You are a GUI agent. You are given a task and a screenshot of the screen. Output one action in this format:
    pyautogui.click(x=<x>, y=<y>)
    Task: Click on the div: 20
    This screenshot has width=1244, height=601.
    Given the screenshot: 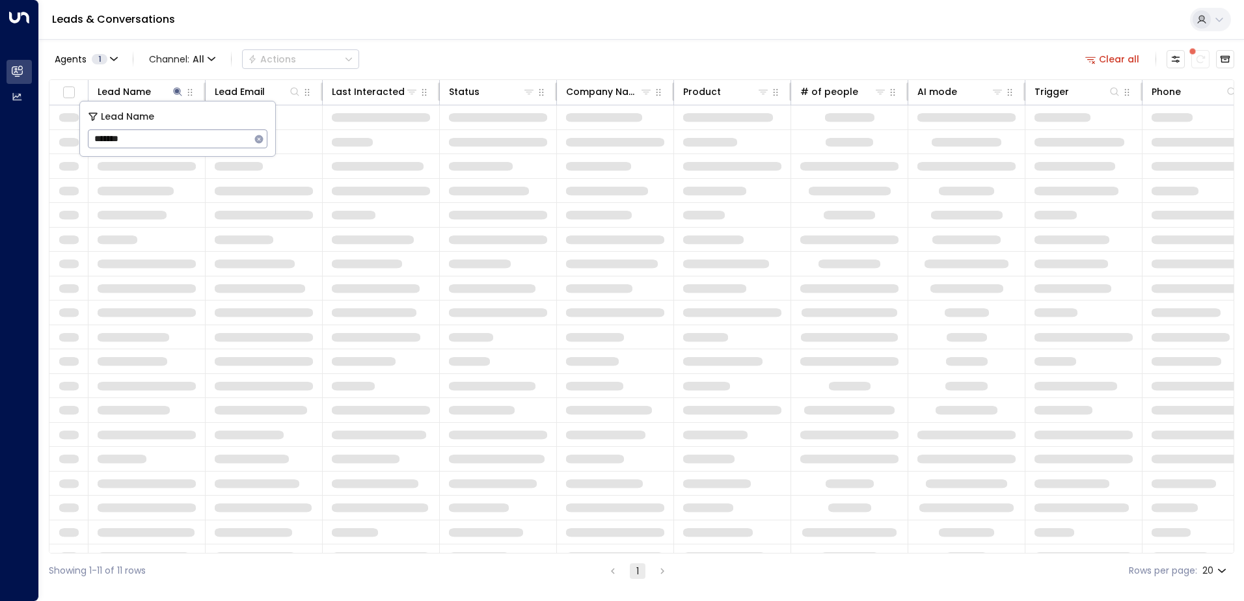 What is the action you would take?
    pyautogui.click(x=1215, y=570)
    